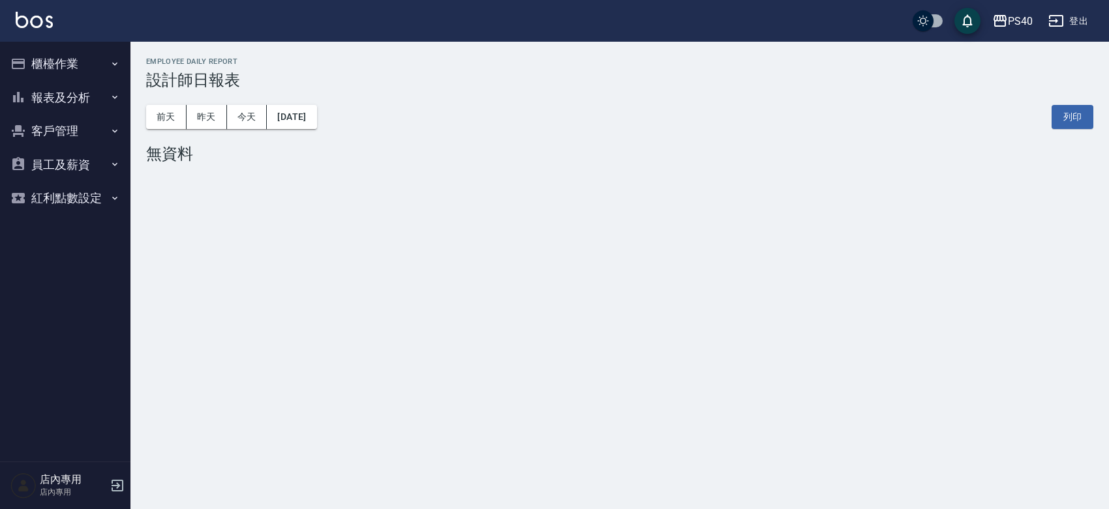  Describe the element at coordinates (1012, 21) in the screenshot. I see `button: PS40` at that location.